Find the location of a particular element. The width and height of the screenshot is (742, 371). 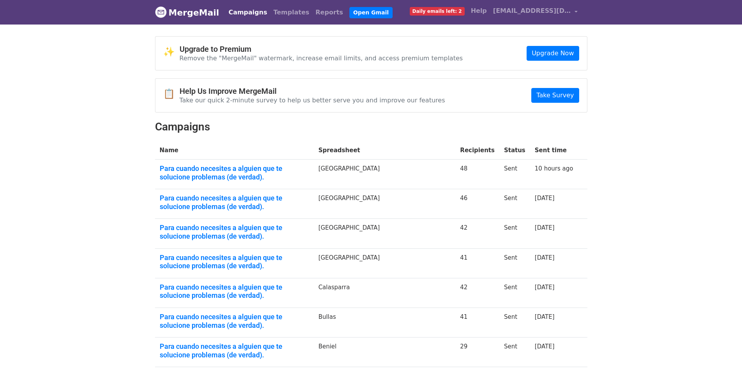

th: Spreadsheet is located at coordinates (384, 150).